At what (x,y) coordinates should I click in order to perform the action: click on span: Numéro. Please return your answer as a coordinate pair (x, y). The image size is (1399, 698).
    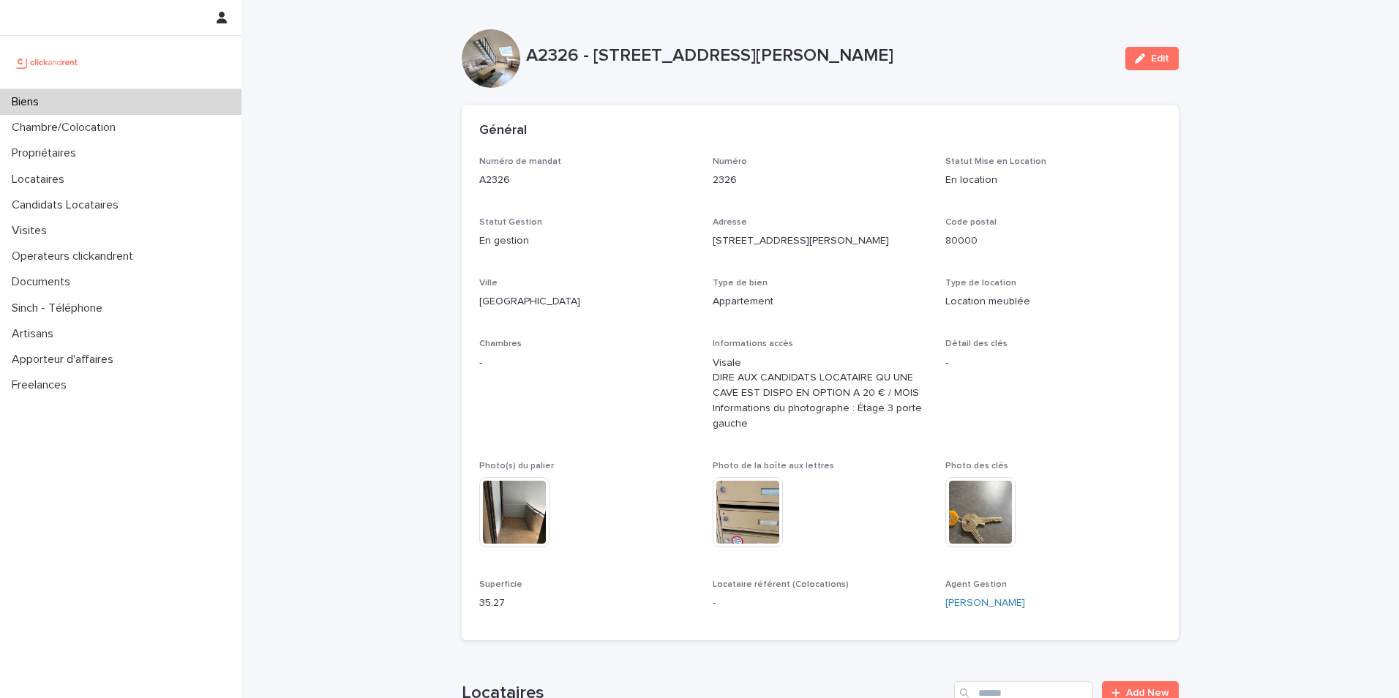
    Looking at the image, I should click on (730, 162).